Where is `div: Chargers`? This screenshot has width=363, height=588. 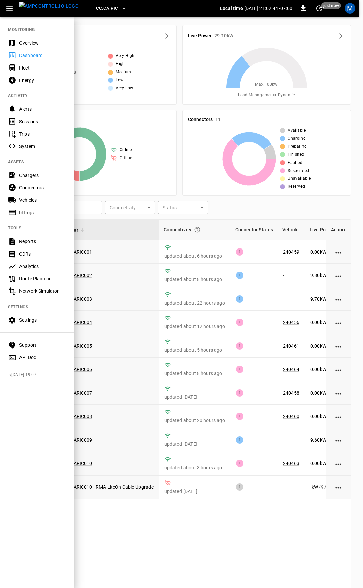 div: Chargers is located at coordinates (42, 175).